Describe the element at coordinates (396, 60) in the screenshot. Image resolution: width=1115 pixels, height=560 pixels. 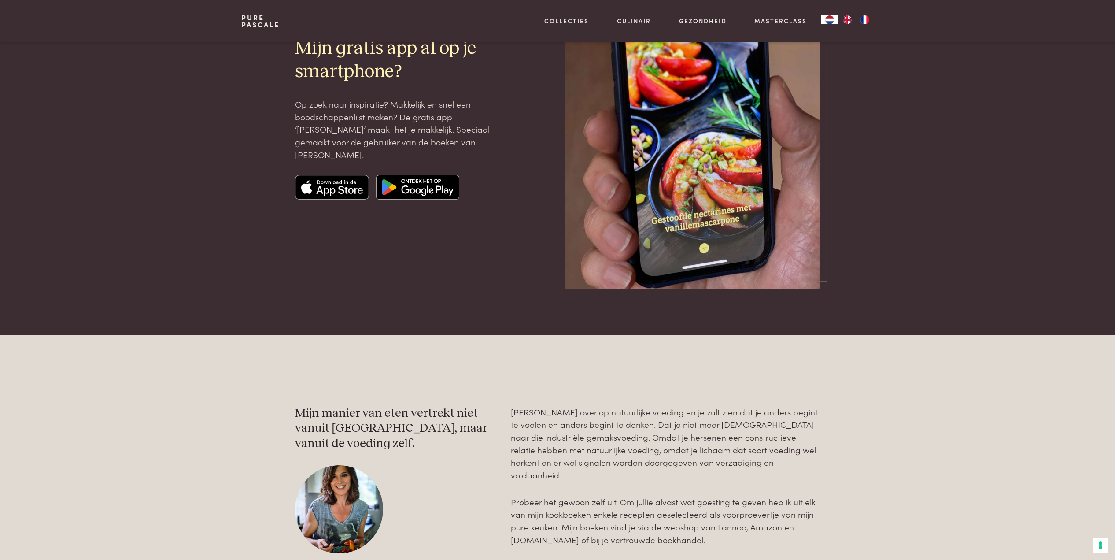
I see `h2: Mijn gratis app al op je smartphone?` at that location.